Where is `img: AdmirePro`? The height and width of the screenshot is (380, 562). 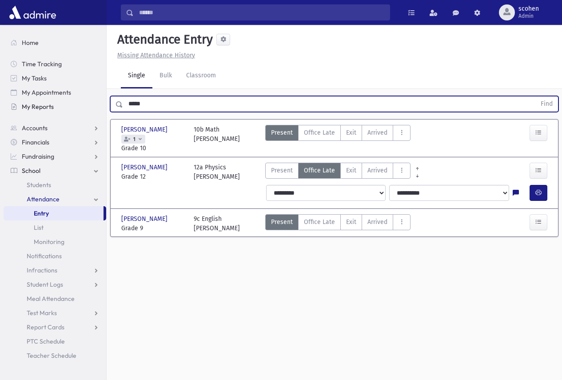
img: AdmirePro is located at coordinates (32, 12).